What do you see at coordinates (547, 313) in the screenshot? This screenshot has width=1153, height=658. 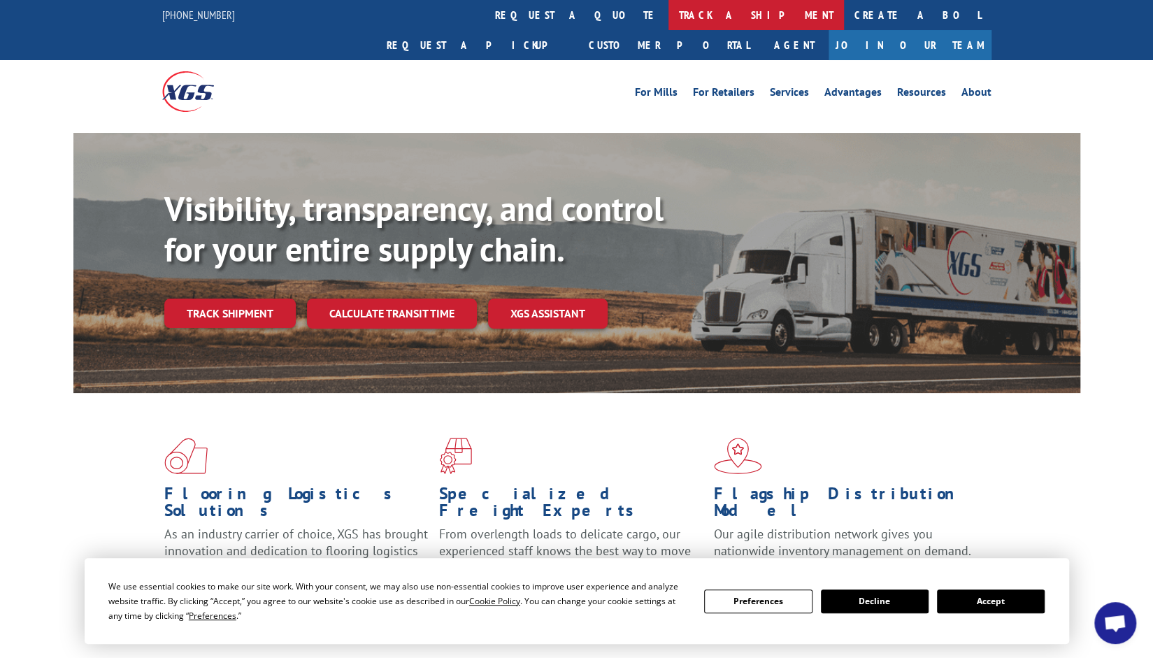 I see `a: XGS ASSISTANT` at bounding box center [547, 313].